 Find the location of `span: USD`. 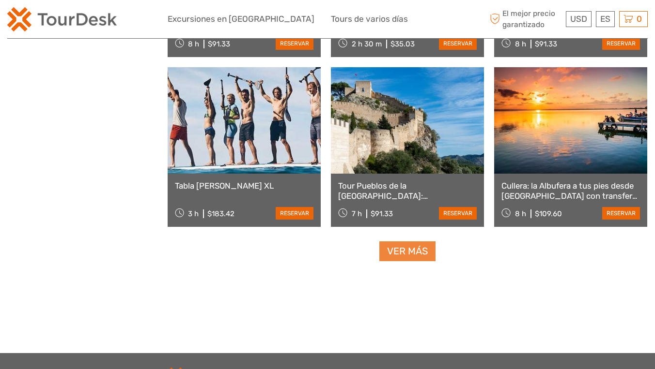

span: USD is located at coordinates (578, 19).